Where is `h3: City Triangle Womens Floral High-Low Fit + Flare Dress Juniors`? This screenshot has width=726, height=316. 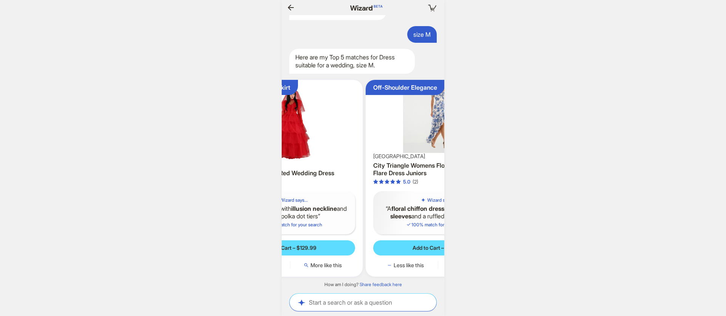 h3: City Triangle Womens Floral High-Low Fit + Flare Dress Juniors is located at coordinates (438, 170).